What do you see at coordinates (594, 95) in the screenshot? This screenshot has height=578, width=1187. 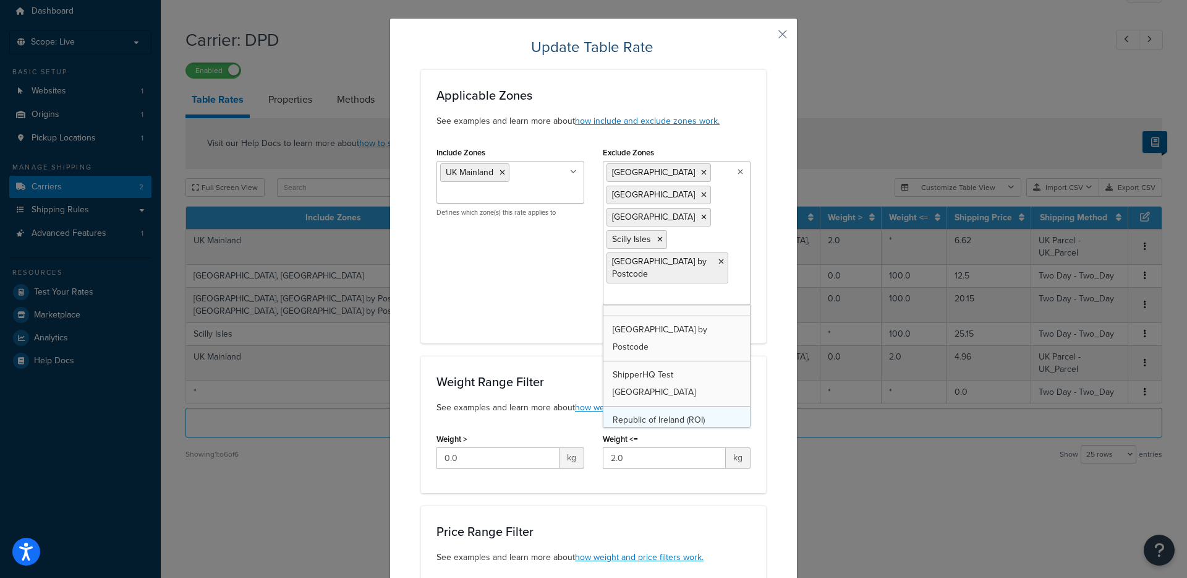 I see `h3: Applicable Zones` at bounding box center [594, 95].